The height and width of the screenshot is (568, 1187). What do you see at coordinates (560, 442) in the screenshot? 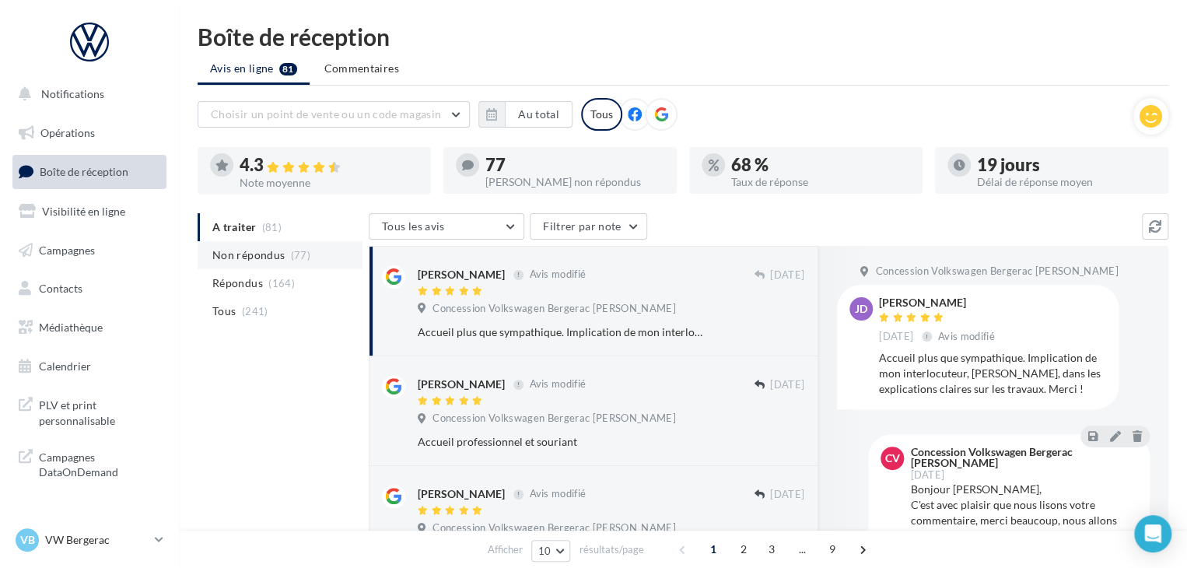
I see `div: Accueil professionnel et souriant` at bounding box center [560, 442].